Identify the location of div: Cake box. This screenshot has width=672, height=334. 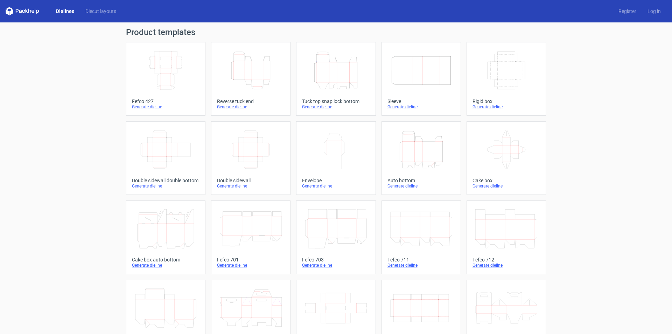
(506, 180).